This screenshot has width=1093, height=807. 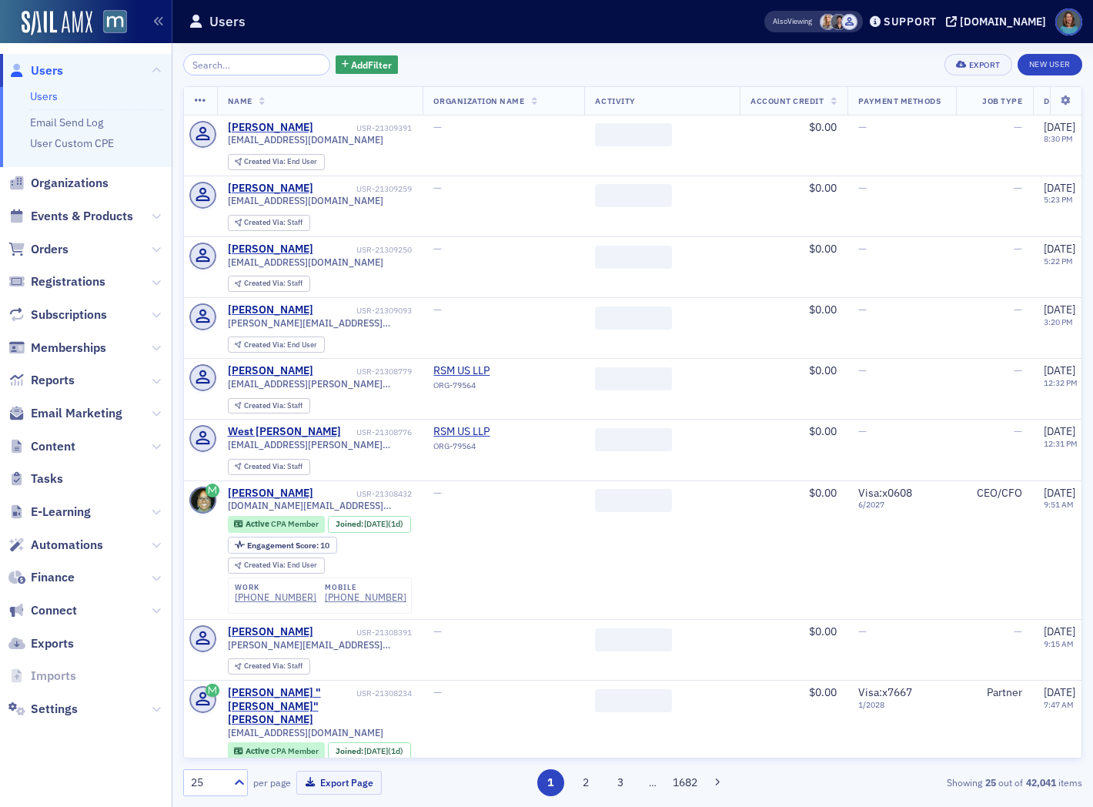 What do you see at coordinates (227, 22) in the screenshot?
I see `h1: Users` at bounding box center [227, 22].